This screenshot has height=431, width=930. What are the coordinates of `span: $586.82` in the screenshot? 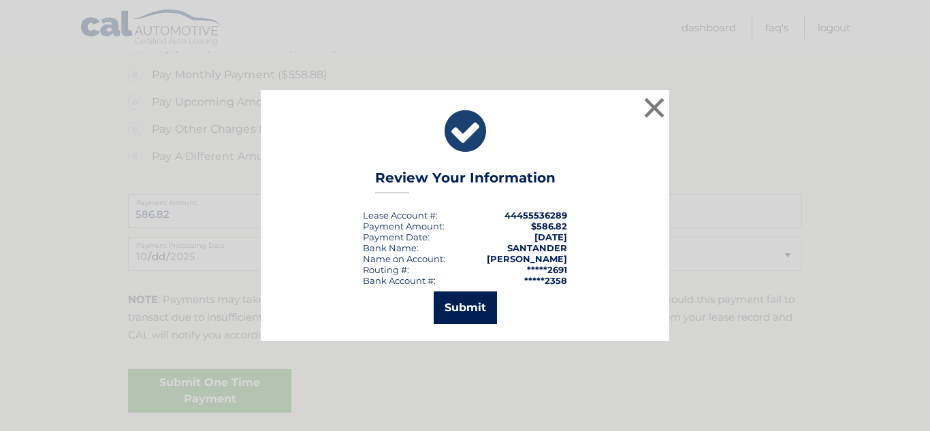 It's located at (549, 226).